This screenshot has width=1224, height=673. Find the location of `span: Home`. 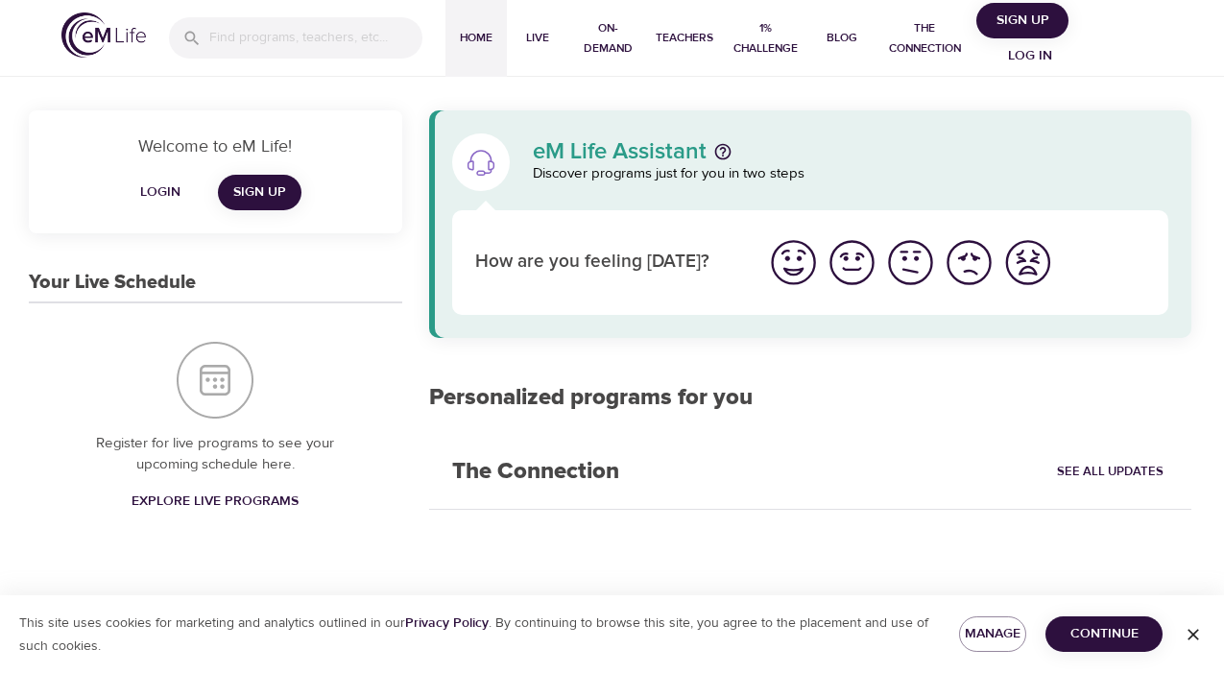

span: Home is located at coordinates (476, 37).